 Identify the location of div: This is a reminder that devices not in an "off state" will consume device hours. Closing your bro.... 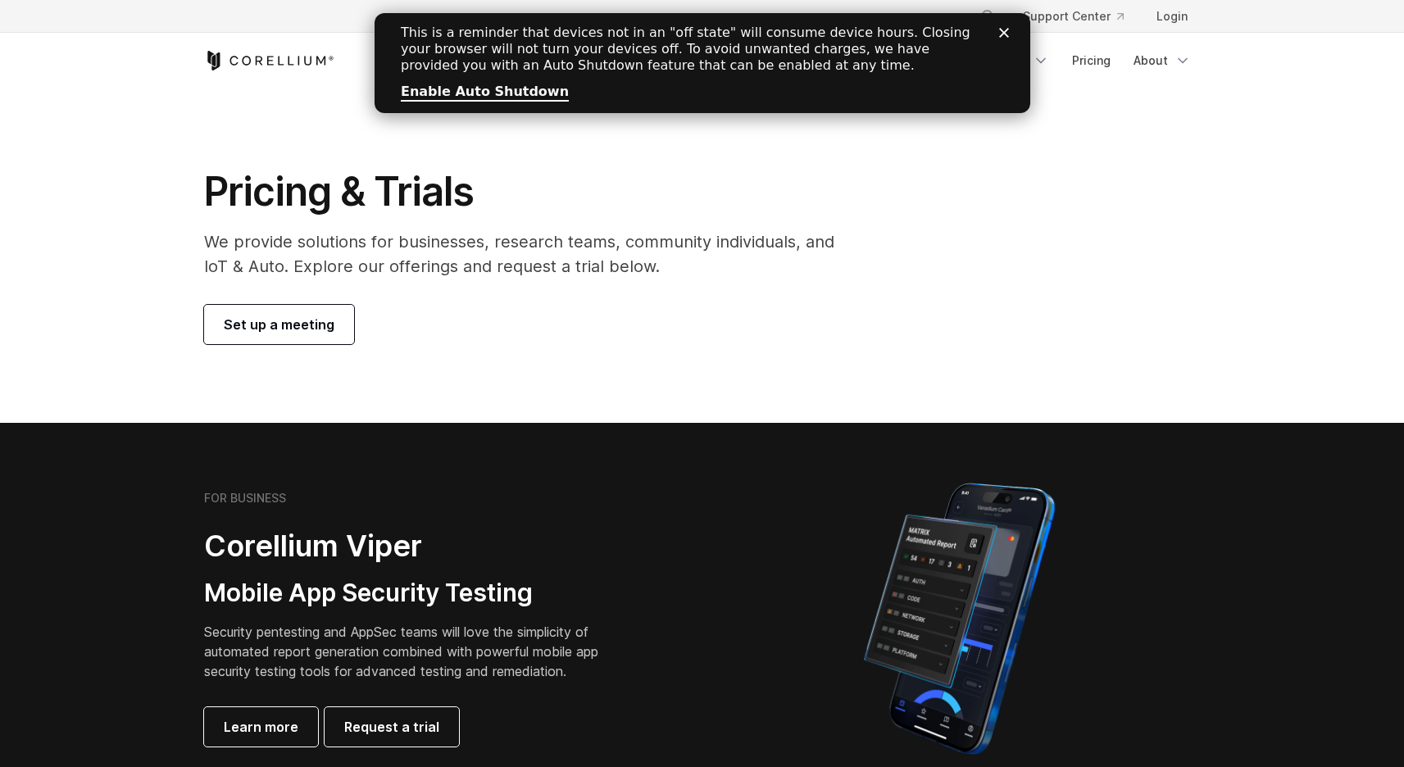
(315, 36).